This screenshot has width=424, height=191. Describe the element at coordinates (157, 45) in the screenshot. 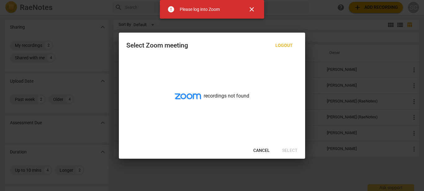

I see `div: Select Zoom meeting` at that location.